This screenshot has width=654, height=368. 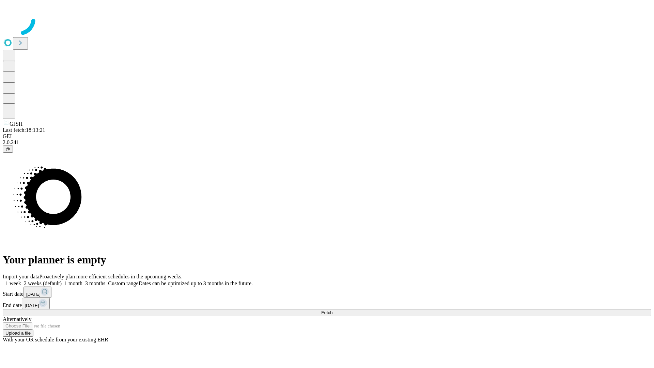 What do you see at coordinates (111, 276) in the screenshot?
I see `span: Proactively plan more efficient schedules in the upcoming weeks.` at bounding box center [111, 276].